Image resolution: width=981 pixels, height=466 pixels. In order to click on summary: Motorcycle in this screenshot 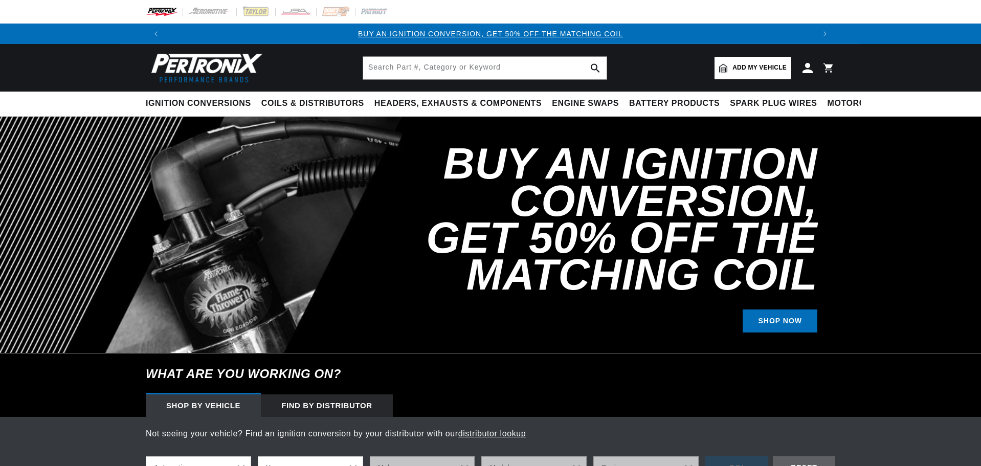, I will do `click(858, 103)`.